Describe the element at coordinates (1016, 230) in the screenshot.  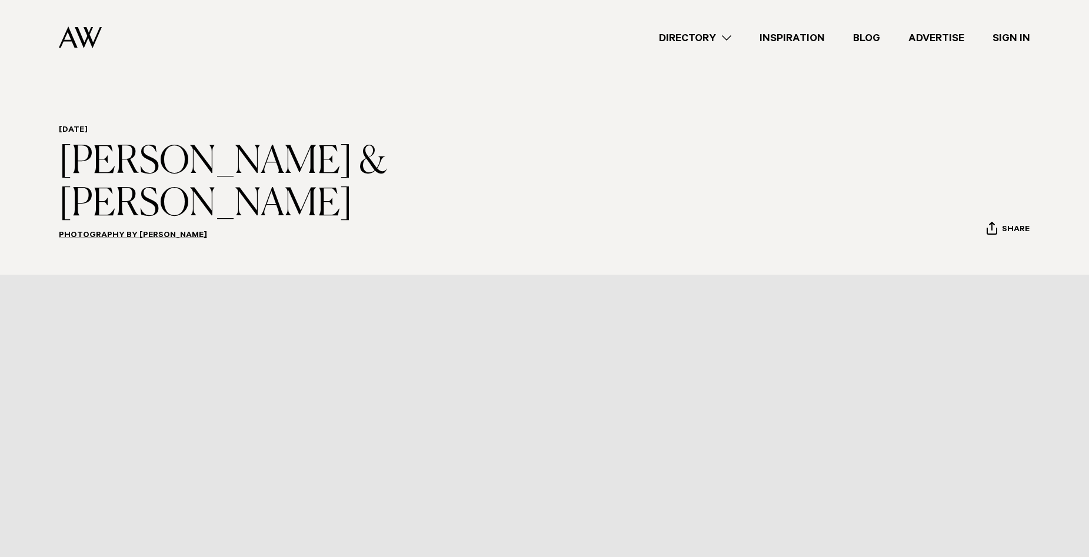
I see `span: Share` at that location.